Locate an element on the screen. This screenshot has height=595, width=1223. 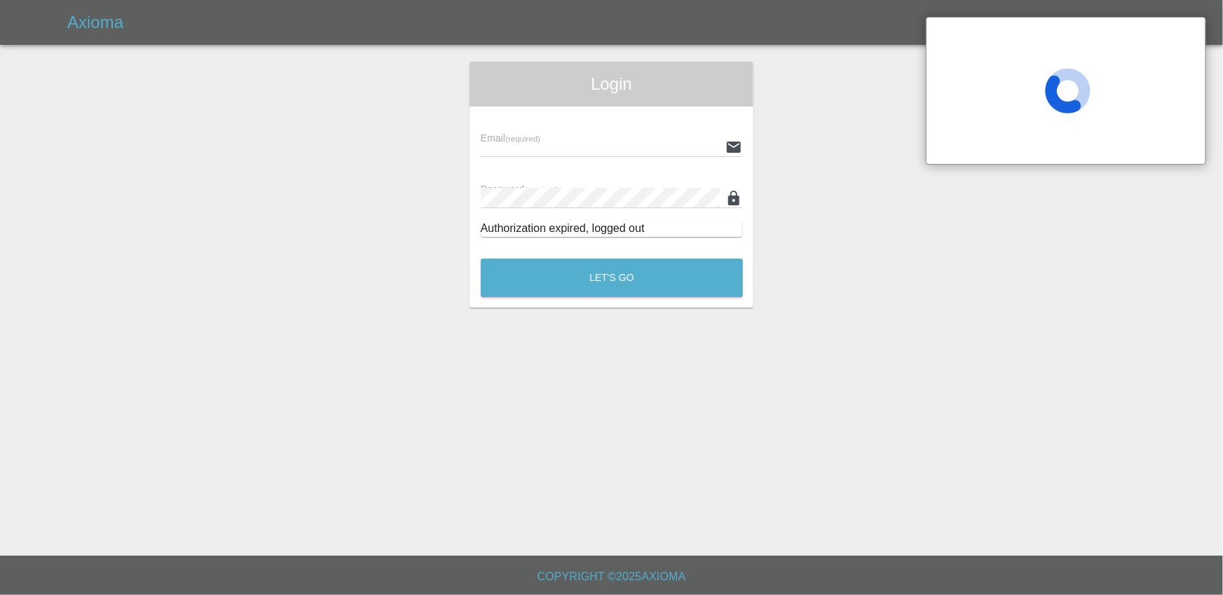
h6: Copyright © 2025 Axioma is located at coordinates (611, 577).